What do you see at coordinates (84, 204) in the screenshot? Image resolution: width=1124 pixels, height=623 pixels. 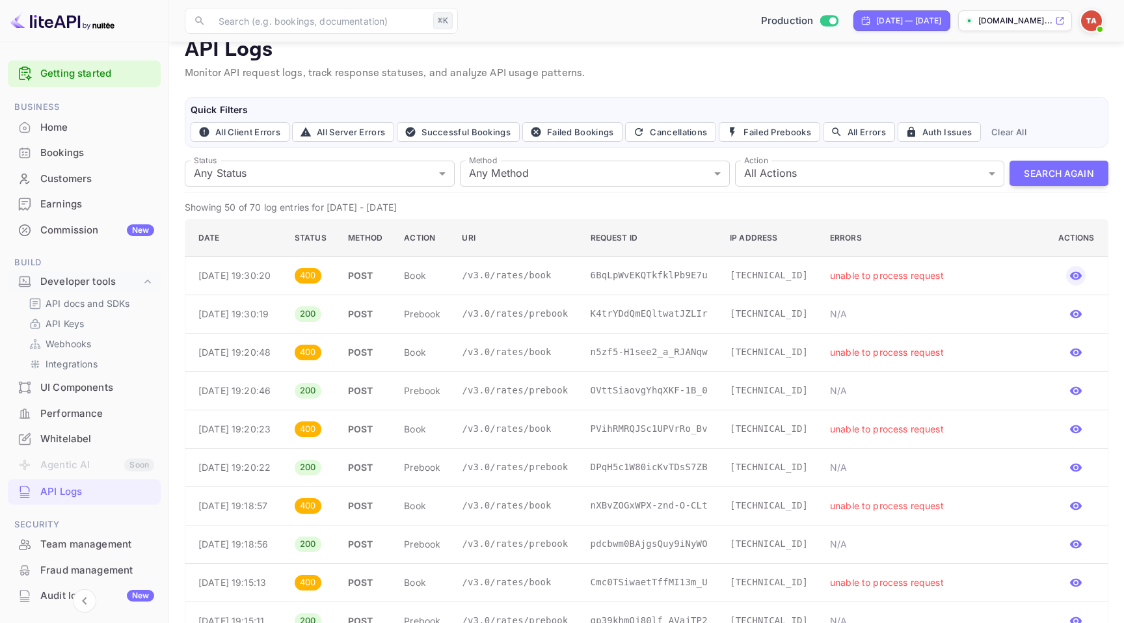 I see `div: Earnings` at bounding box center [84, 204].